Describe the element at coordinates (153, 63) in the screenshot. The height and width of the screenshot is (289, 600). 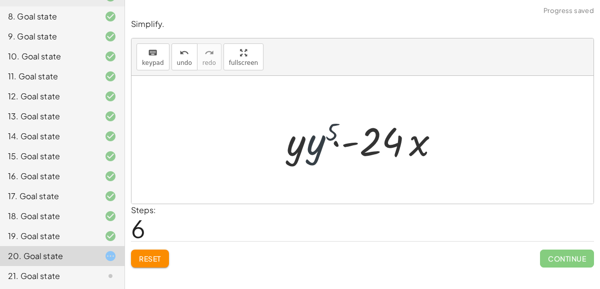
I see `span: keypad` at that location.